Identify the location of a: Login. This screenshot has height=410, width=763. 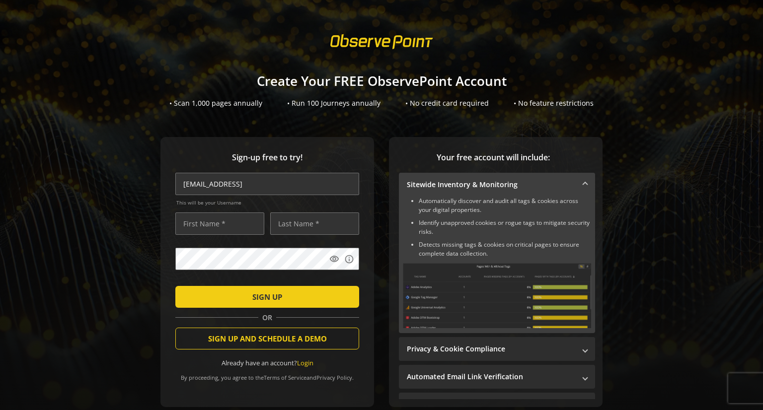
(305, 363).